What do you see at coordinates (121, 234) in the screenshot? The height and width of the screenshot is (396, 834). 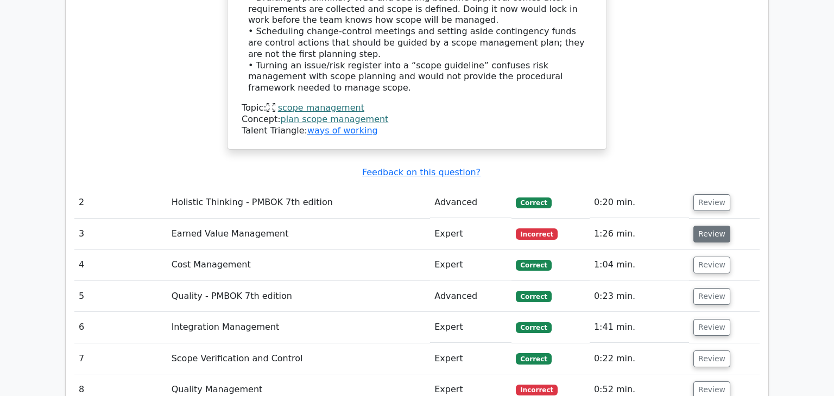 I see `td: 3` at bounding box center [121, 234].